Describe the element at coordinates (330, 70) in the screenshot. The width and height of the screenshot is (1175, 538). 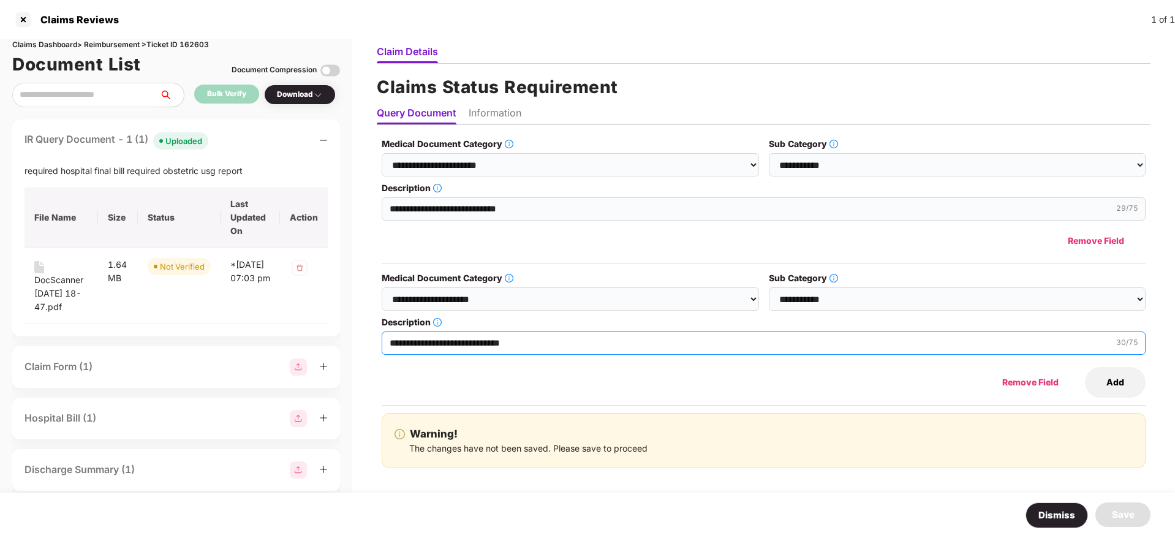
I see `img: svg+xml;base64,PHN2ZyBpZD0iVG9nZ2xlLTMyeDMyIiB4bWxucz0iaHR0cDovL3d3dy53My5vcmcvMjAwMC9zdmciIHdpZH...` at that location.